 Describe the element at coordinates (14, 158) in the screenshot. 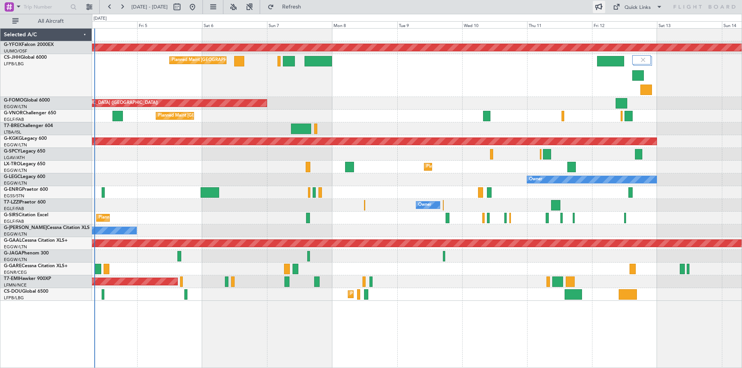

I see `a: LGAV/ATH` at that location.